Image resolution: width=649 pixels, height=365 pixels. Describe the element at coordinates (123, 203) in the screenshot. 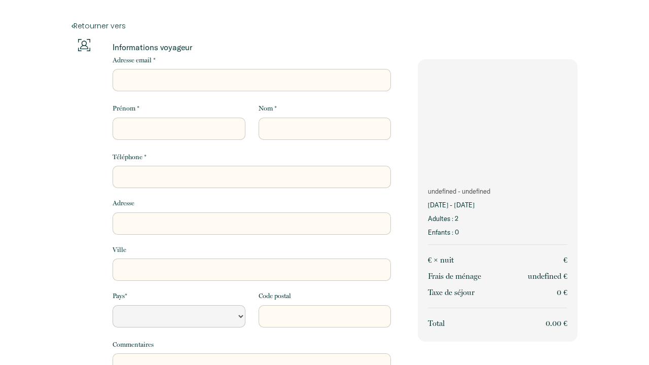

I see `label: Adresse` at that location.